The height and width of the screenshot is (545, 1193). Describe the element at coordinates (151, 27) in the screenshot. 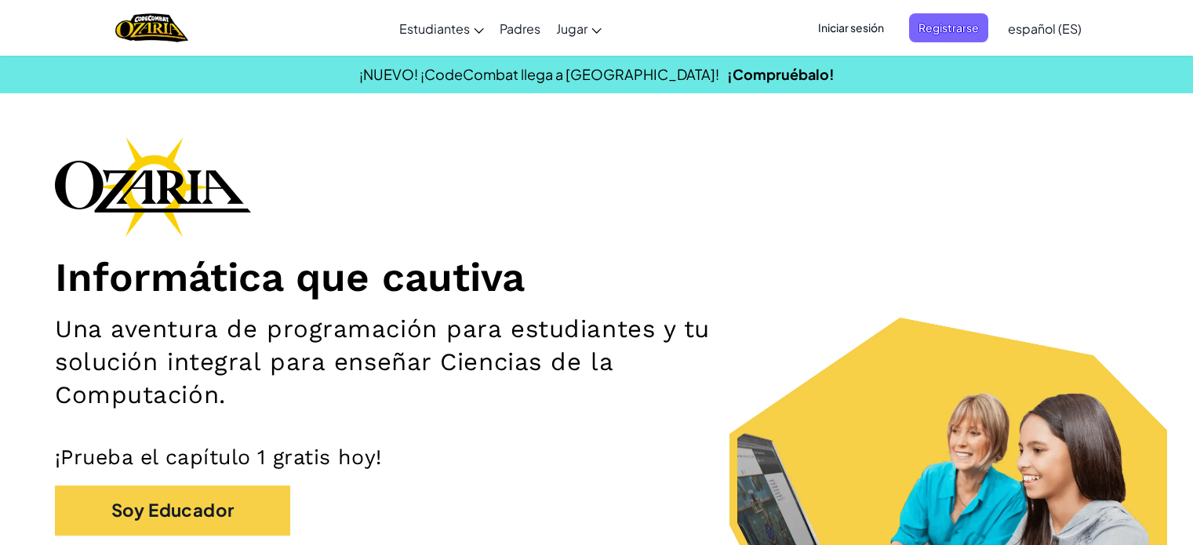

I see `img: Home` at that location.